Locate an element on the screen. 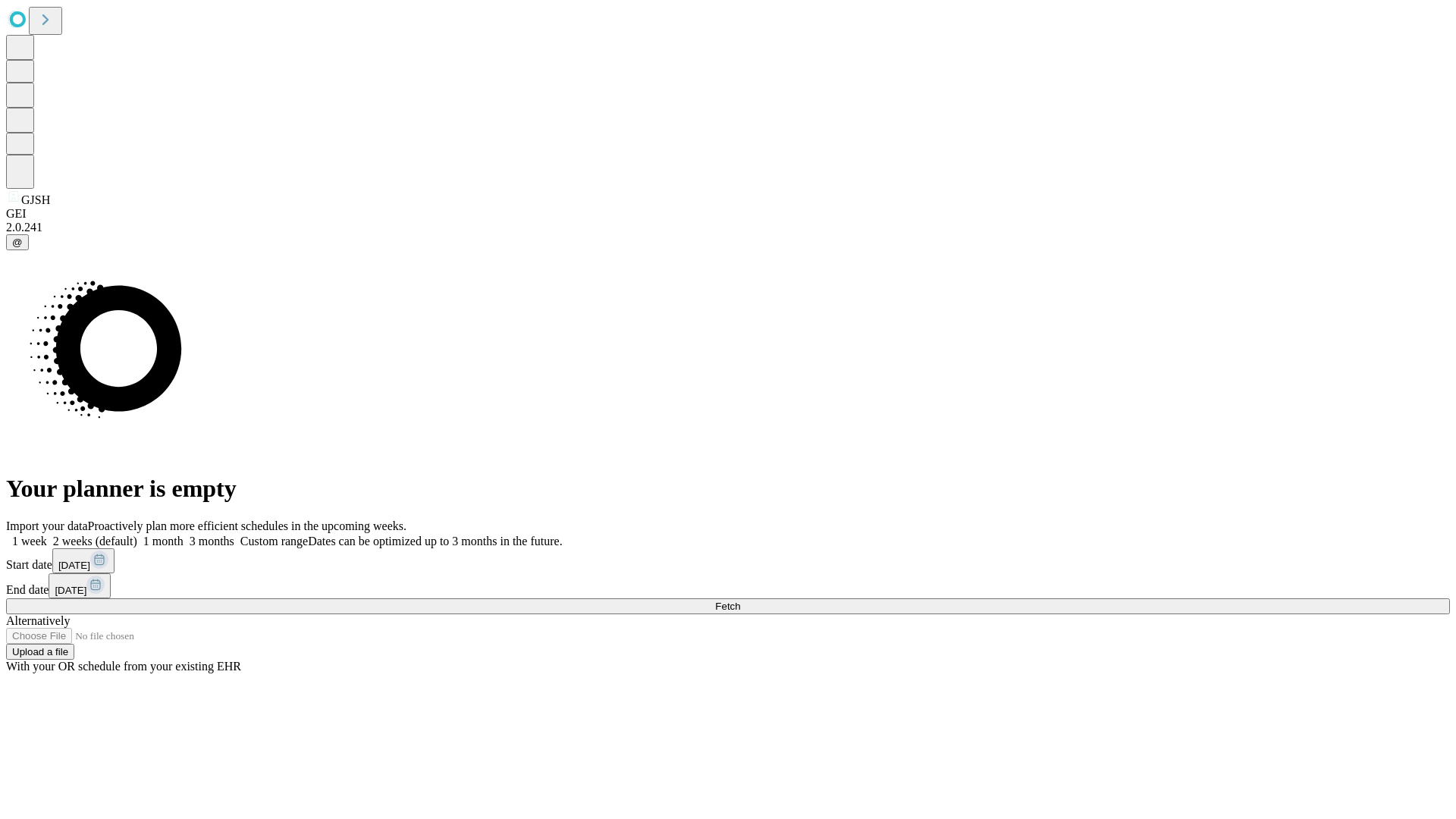 This screenshot has width=1456, height=819. span: Alternatively is located at coordinates (38, 620).